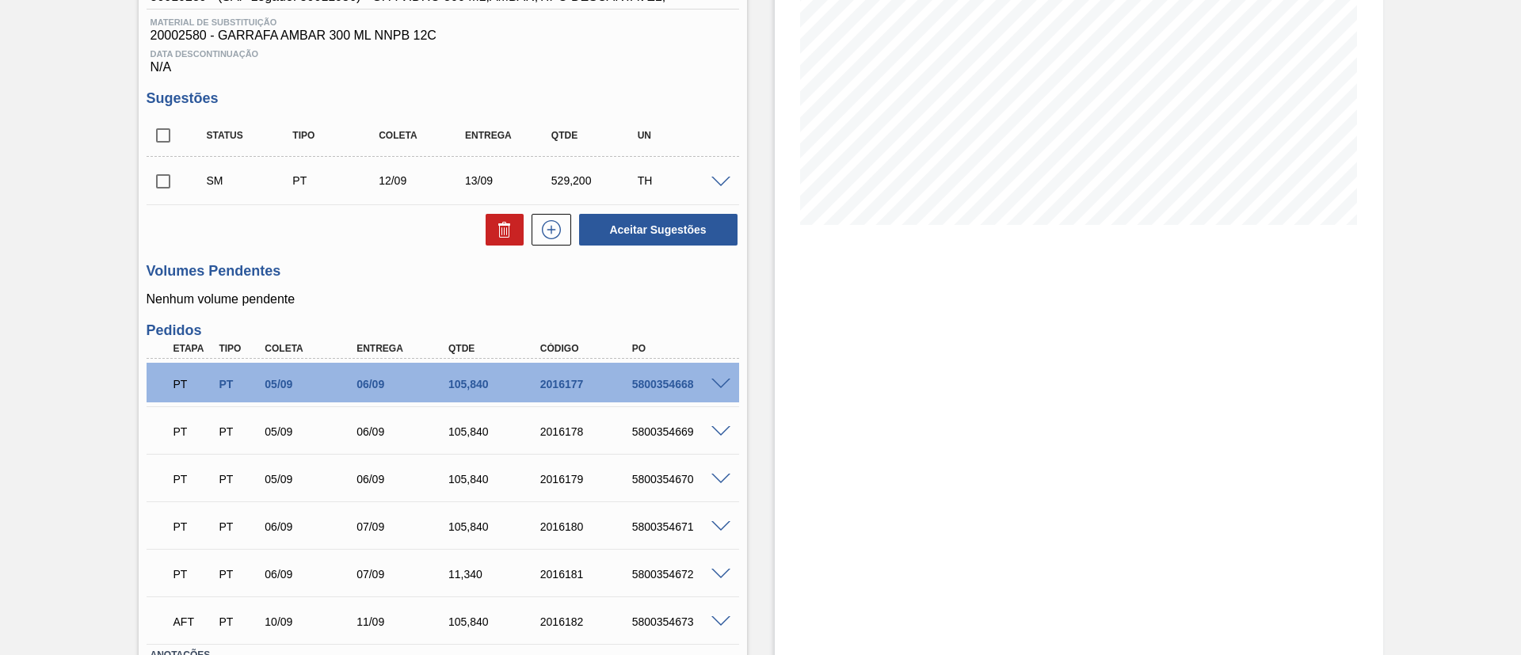  I want to click on div: 5800354670, so click(680, 479).